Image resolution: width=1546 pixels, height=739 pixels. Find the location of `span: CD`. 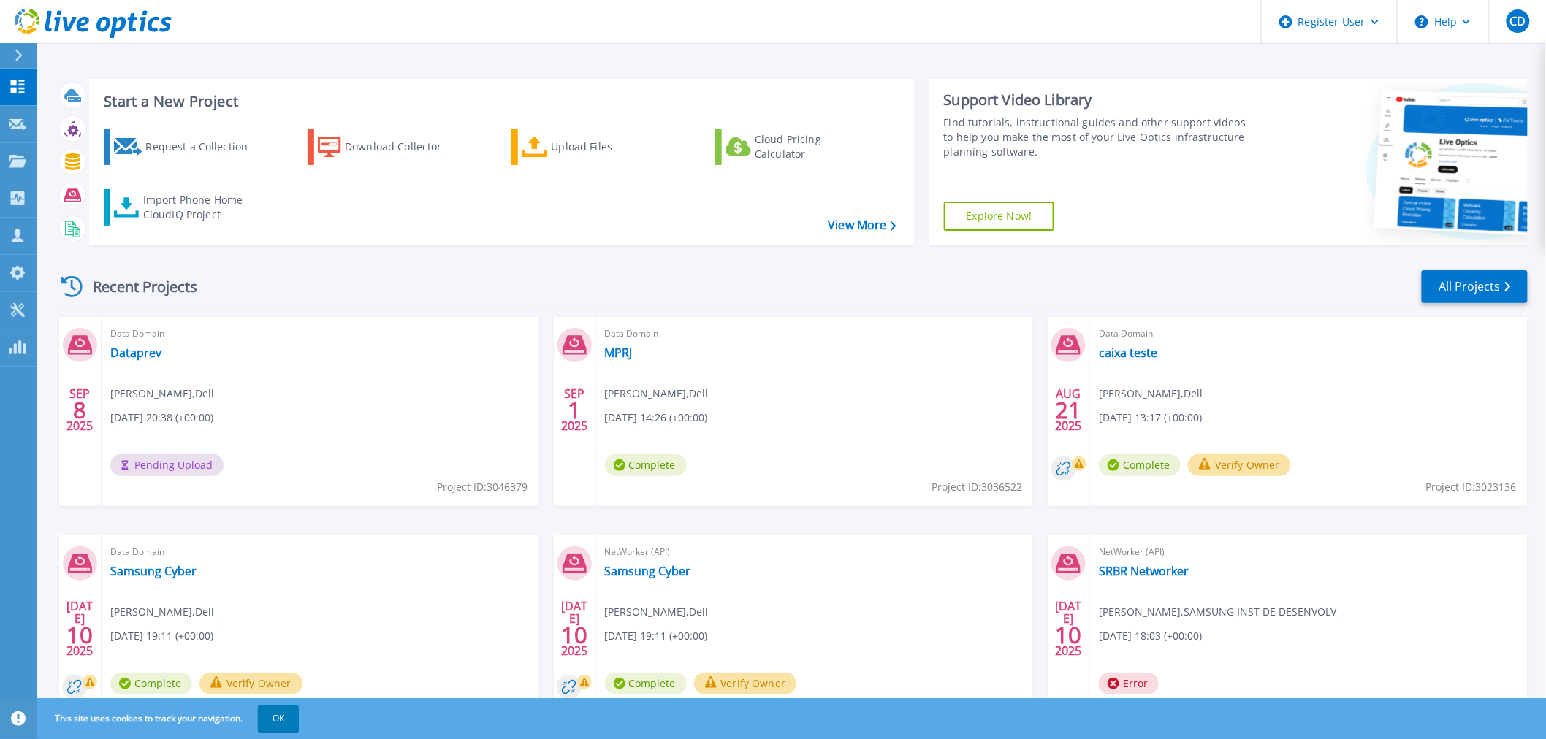

span: CD is located at coordinates (1518, 21).